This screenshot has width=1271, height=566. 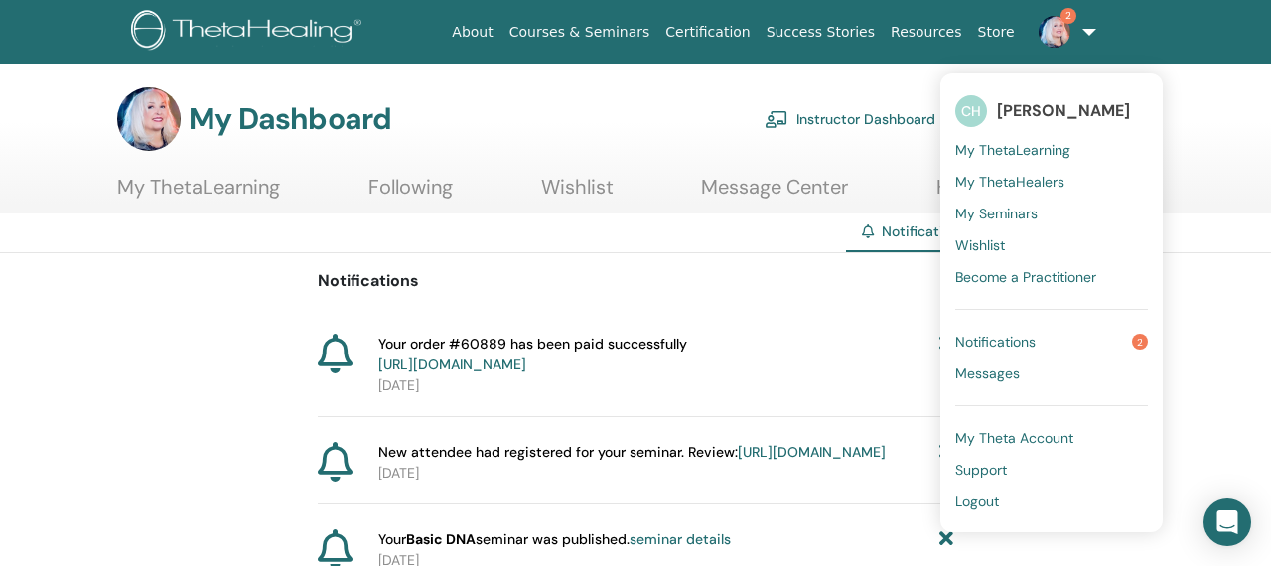 What do you see at coordinates (707, 32) in the screenshot?
I see `a: Certification` at bounding box center [707, 32].